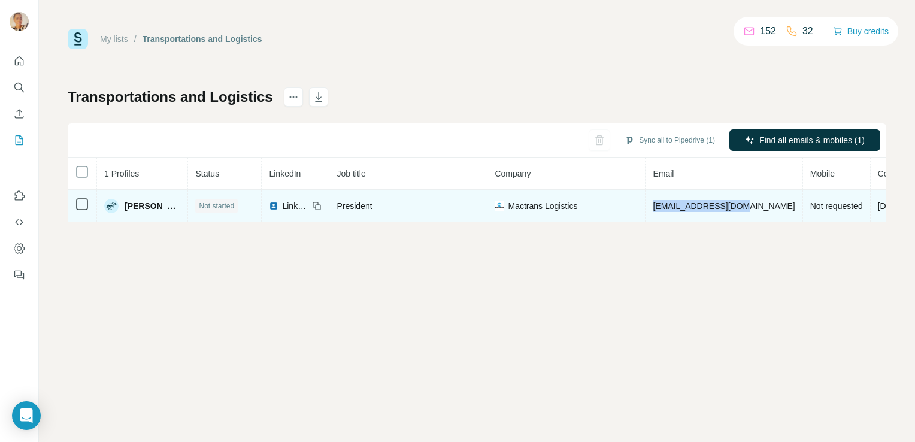 The image size is (915, 442). What do you see at coordinates (19, 140) in the screenshot?
I see `button: My lists` at bounding box center [19, 140].